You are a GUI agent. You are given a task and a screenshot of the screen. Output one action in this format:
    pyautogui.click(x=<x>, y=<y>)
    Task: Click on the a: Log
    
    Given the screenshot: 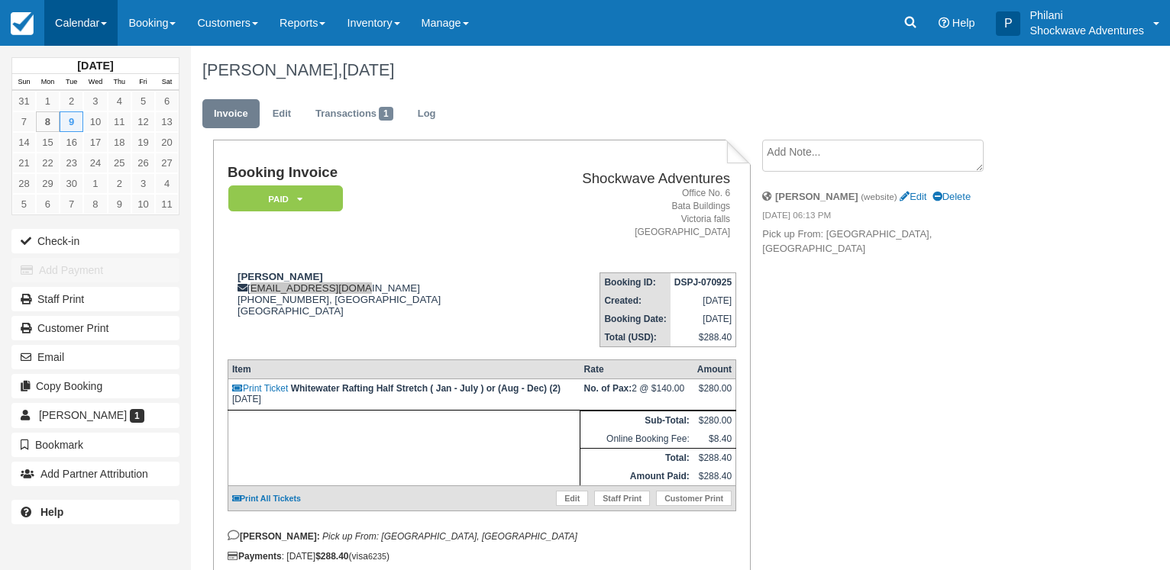 What is the action you would take?
    pyautogui.click(x=427, y=114)
    